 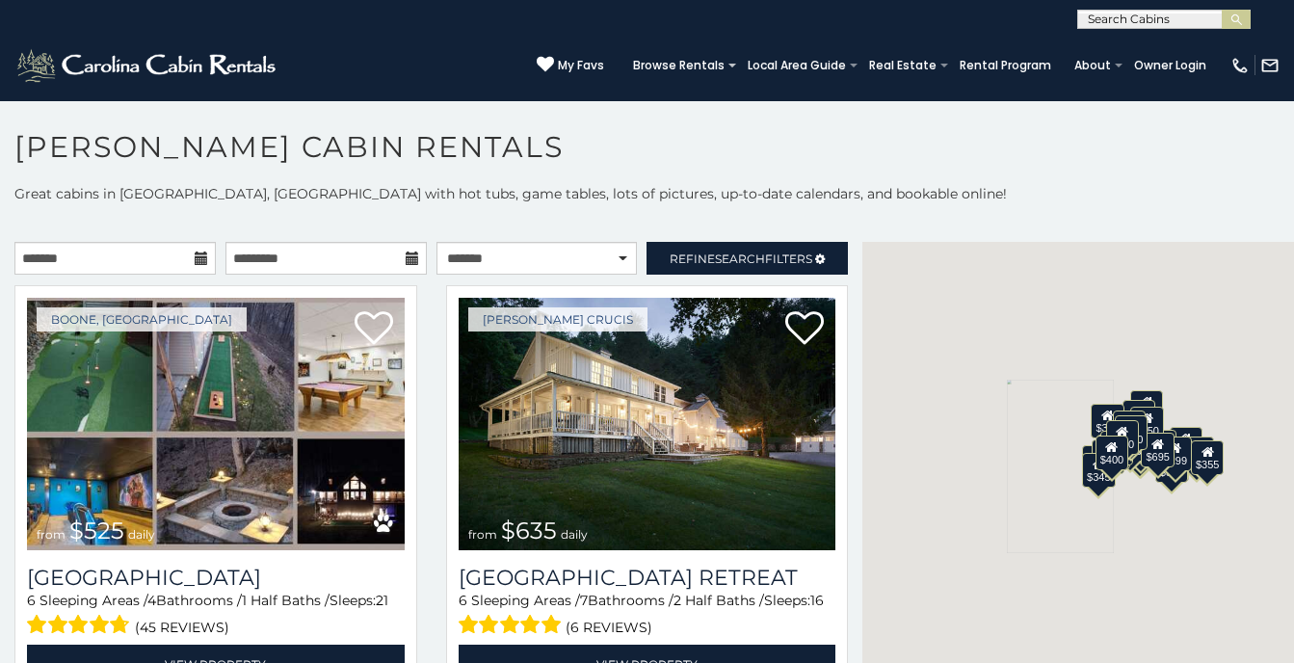 I want to click on a: Real Estate, so click(x=903, y=66).